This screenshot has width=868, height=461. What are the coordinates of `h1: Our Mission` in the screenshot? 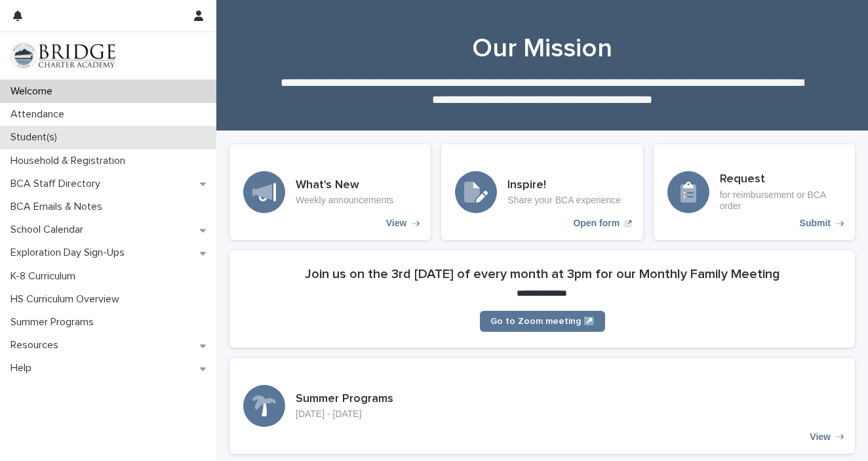 It's located at (542, 49).